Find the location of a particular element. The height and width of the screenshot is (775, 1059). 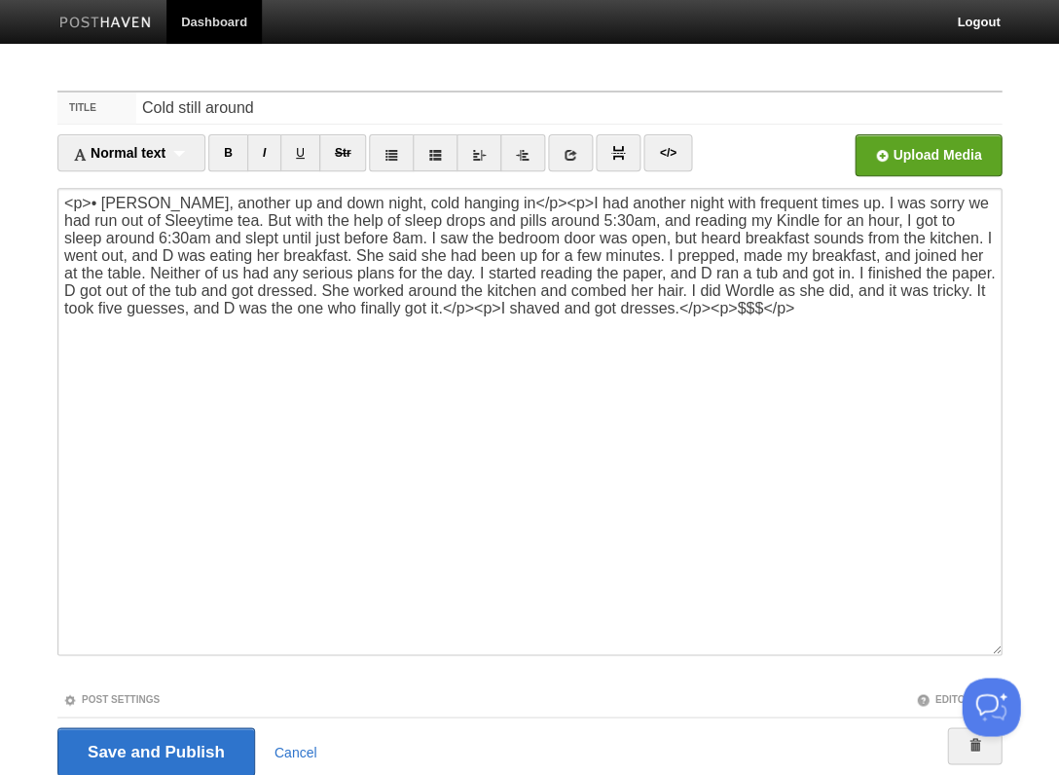

a: CTRL+I is located at coordinates (264, 153).